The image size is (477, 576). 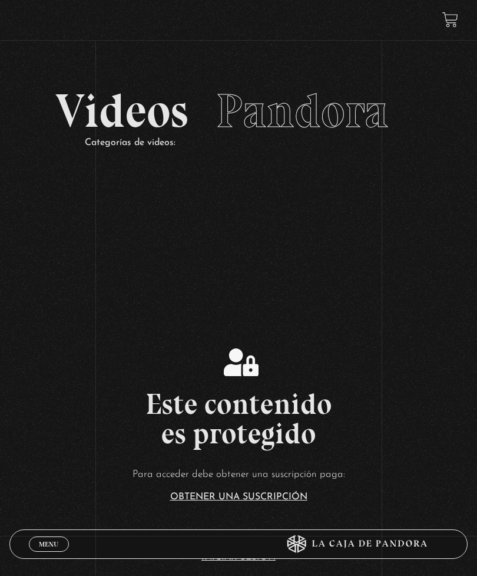 I want to click on p: Categorías de videos:, so click(x=253, y=143).